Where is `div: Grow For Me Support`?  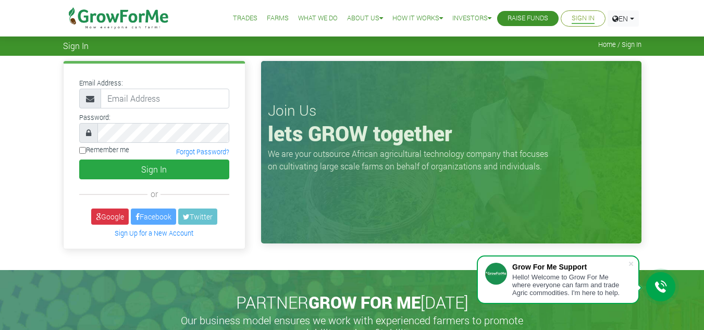 div: Grow For Me Support is located at coordinates (570, 267).